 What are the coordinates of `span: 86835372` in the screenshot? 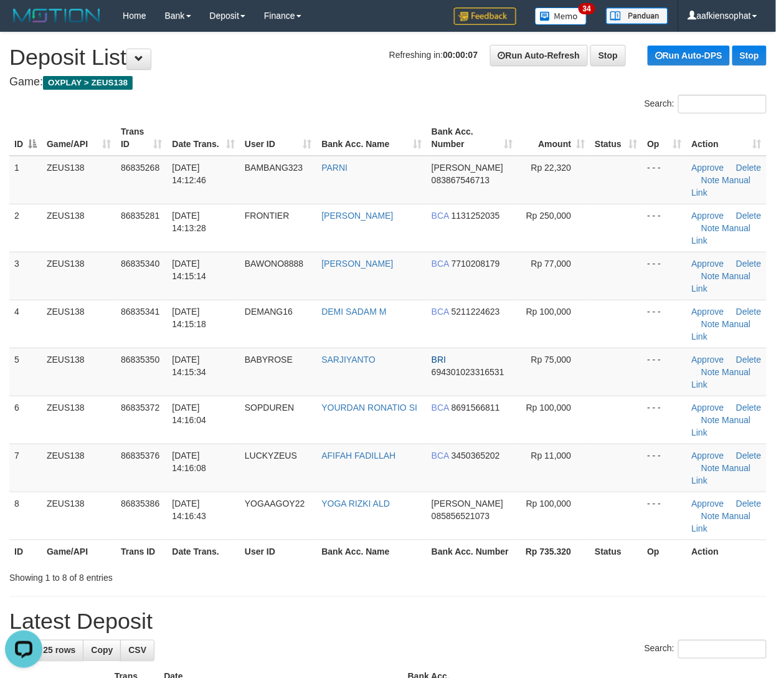 It's located at (140, 408).